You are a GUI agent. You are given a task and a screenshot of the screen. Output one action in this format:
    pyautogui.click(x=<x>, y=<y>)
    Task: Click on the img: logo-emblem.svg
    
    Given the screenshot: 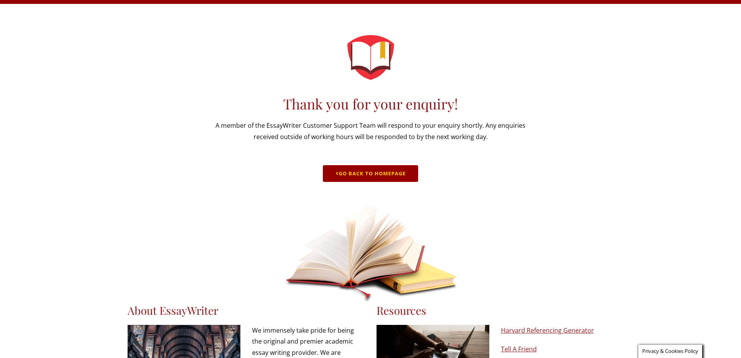 What is the action you would take?
    pyautogui.click(x=371, y=57)
    